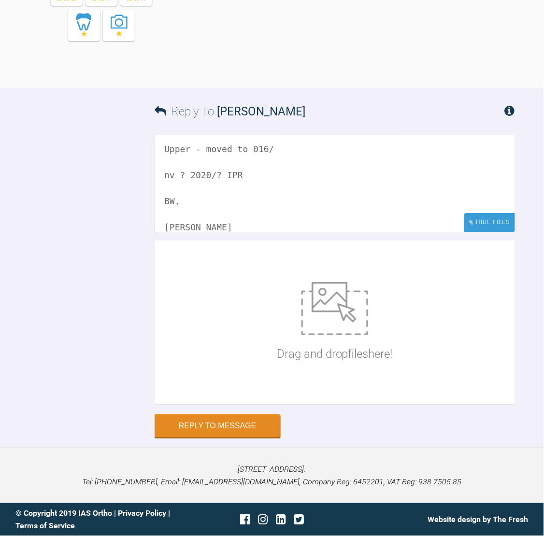 Image resolution: width=544 pixels, height=536 pixels. I want to click on h3: Reply To, so click(230, 112).